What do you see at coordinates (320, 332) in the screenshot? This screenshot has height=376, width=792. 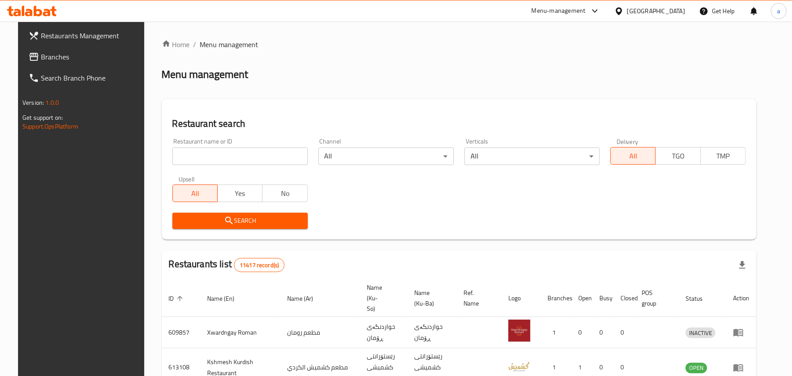 I see `td: مطعم رومان` at bounding box center [320, 332].